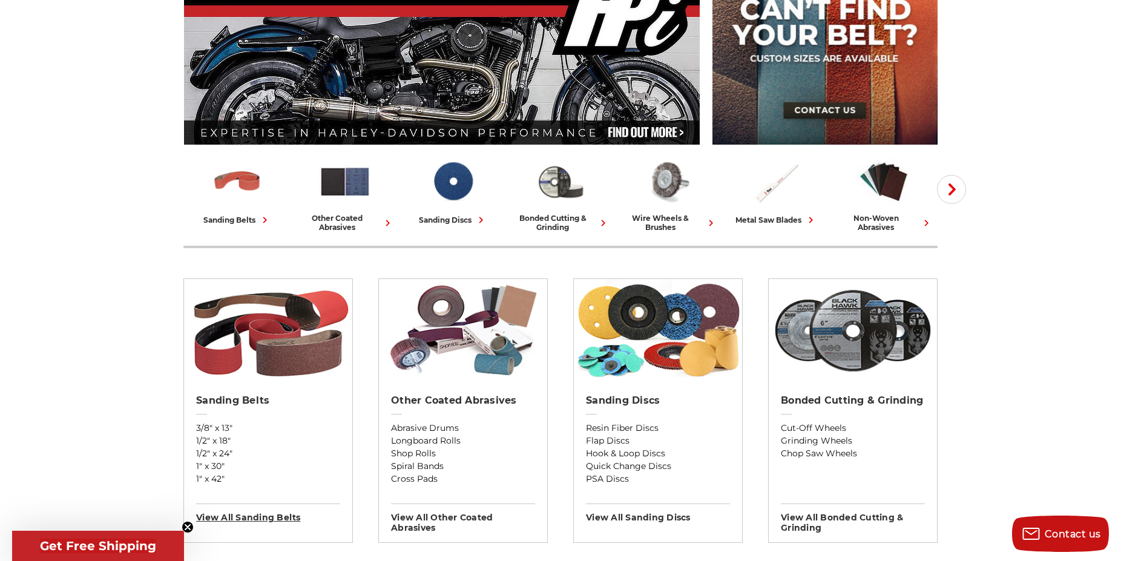 Image resolution: width=1121 pixels, height=561 pixels. Describe the element at coordinates (853, 518) in the screenshot. I see `h3: View All bonded cutting & grinding` at that location.